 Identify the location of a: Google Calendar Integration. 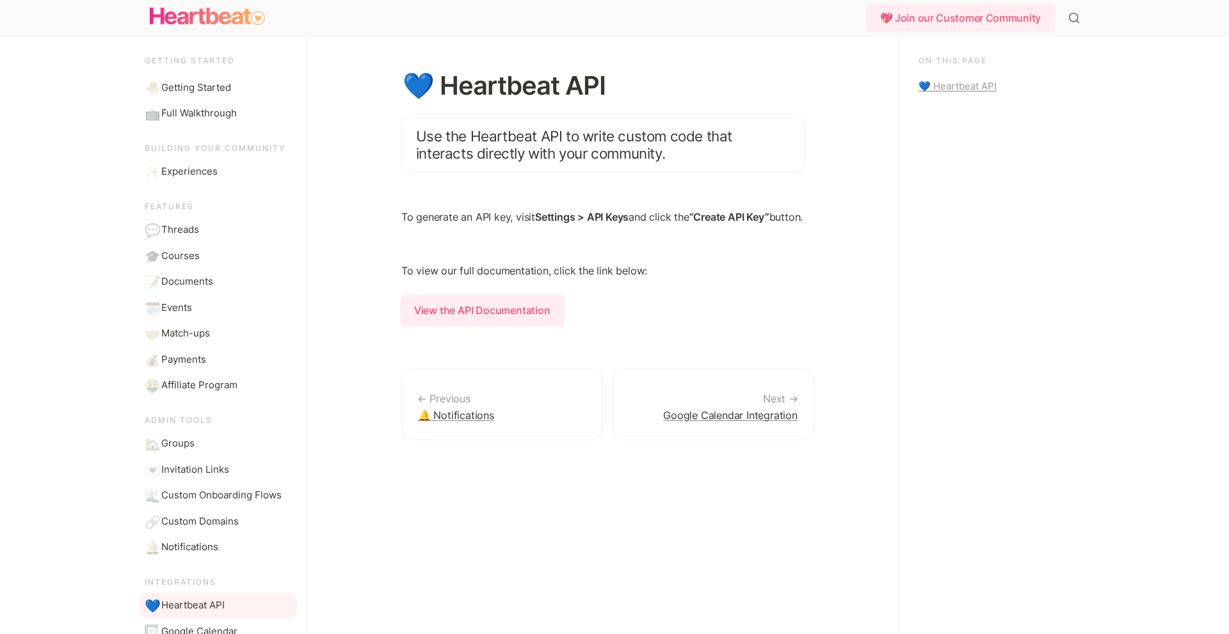
(713, 404).